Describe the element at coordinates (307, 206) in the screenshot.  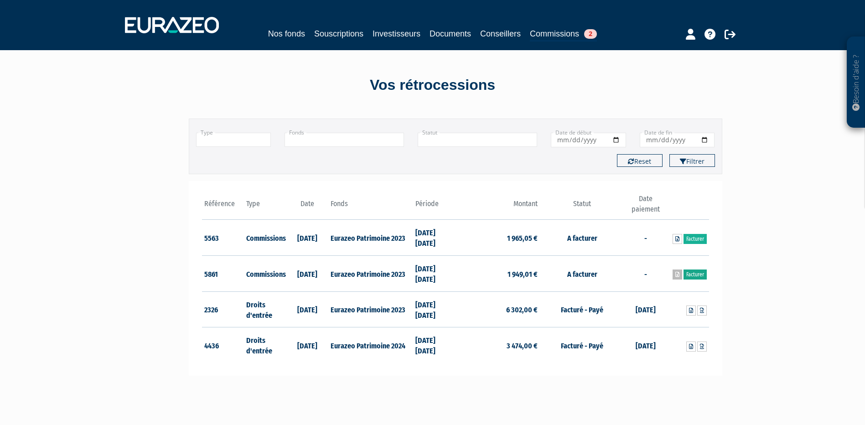
I see `th: Date` at that location.